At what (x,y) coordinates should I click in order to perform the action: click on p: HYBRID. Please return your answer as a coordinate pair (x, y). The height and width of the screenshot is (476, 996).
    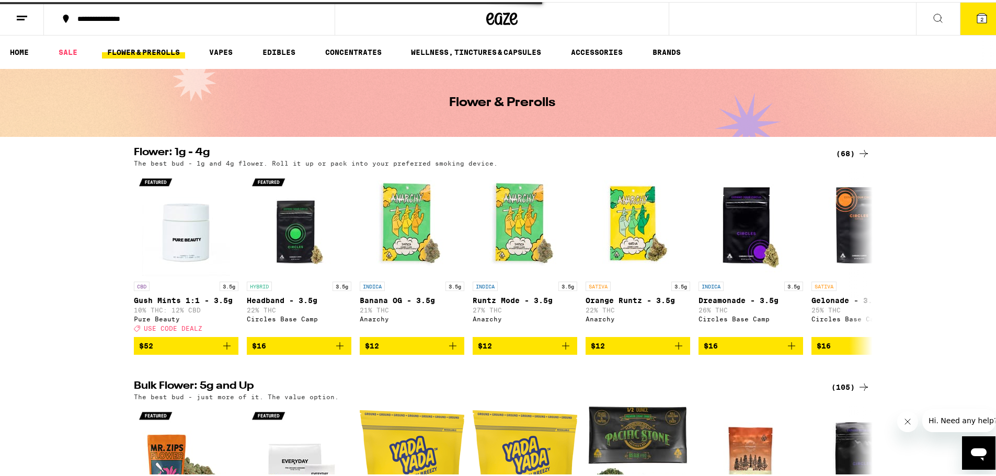
    Looking at the image, I should click on (259, 284).